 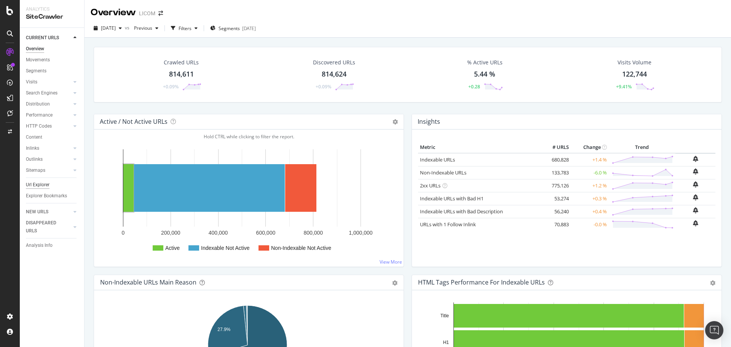 I want to click on a: Distribution, so click(x=48, y=104).